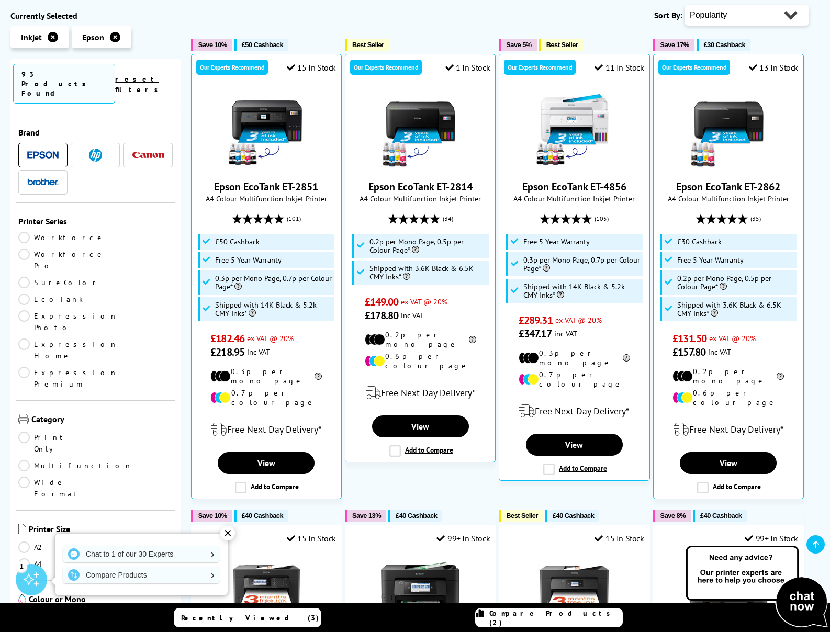 The image size is (830, 632). Describe the element at coordinates (273, 283) in the screenshot. I see `span: 0.3p per Mono Page, 0.7p per Colour Page*` at that location.